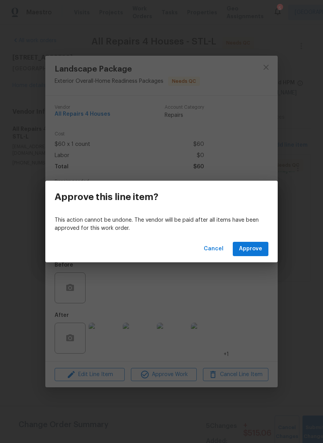  What do you see at coordinates (161, 224) in the screenshot?
I see `p: This action cannot be undone. The vendor will be paid after all items have been approved for this...` at bounding box center [161, 224].